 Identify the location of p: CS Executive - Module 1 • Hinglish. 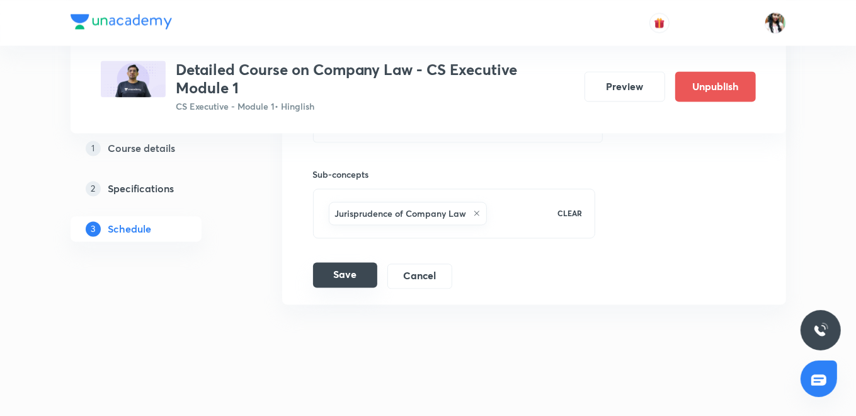
(375, 106).